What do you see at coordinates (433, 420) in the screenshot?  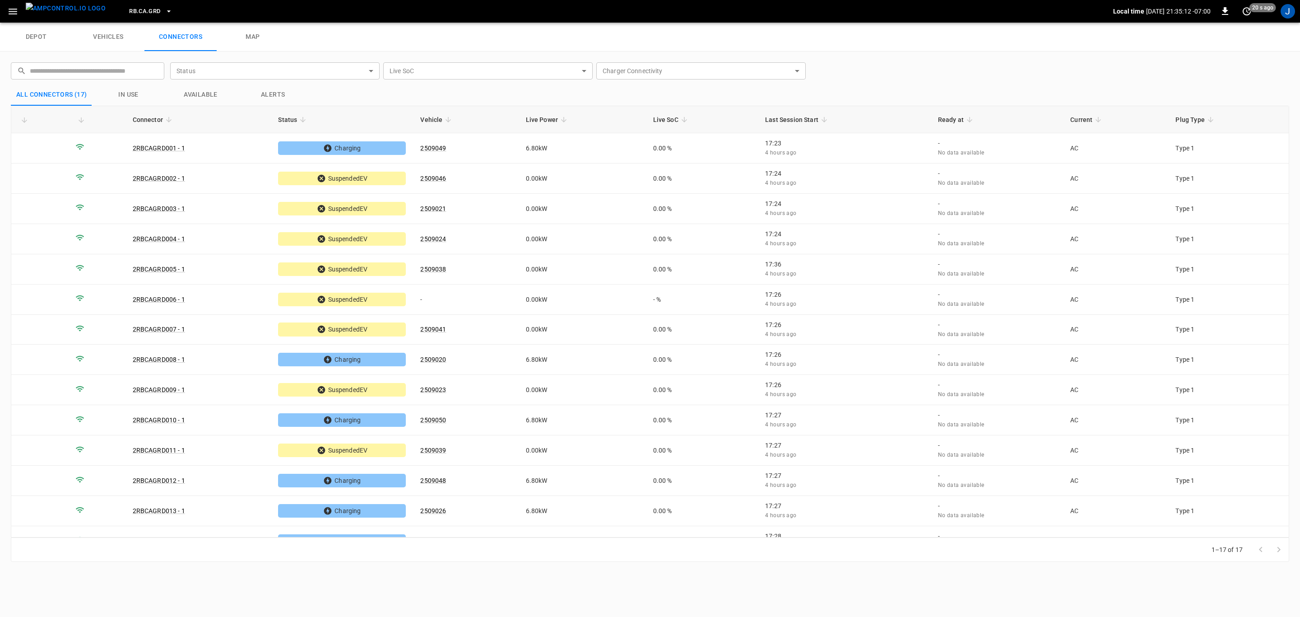 I see `a: 2509050` at bounding box center [433, 420].